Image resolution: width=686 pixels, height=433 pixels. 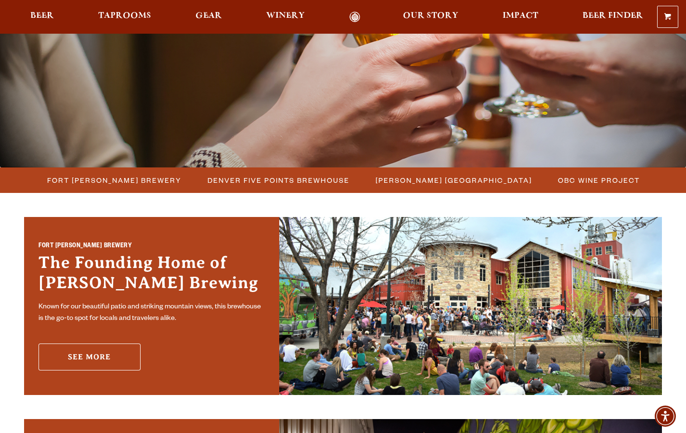 I want to click on a: See More, so click(x=90, y=357).